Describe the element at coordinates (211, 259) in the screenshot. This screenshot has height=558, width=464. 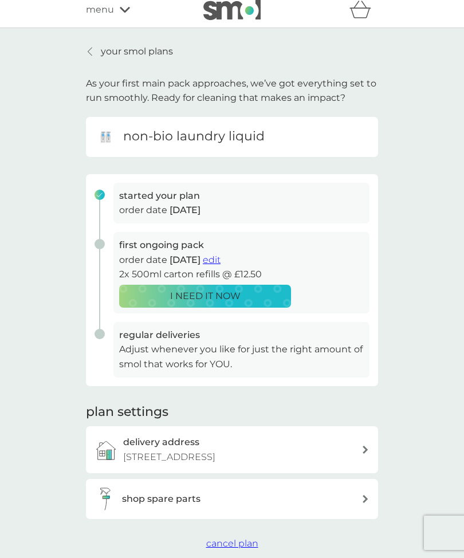
I see `span: edit` at that location.